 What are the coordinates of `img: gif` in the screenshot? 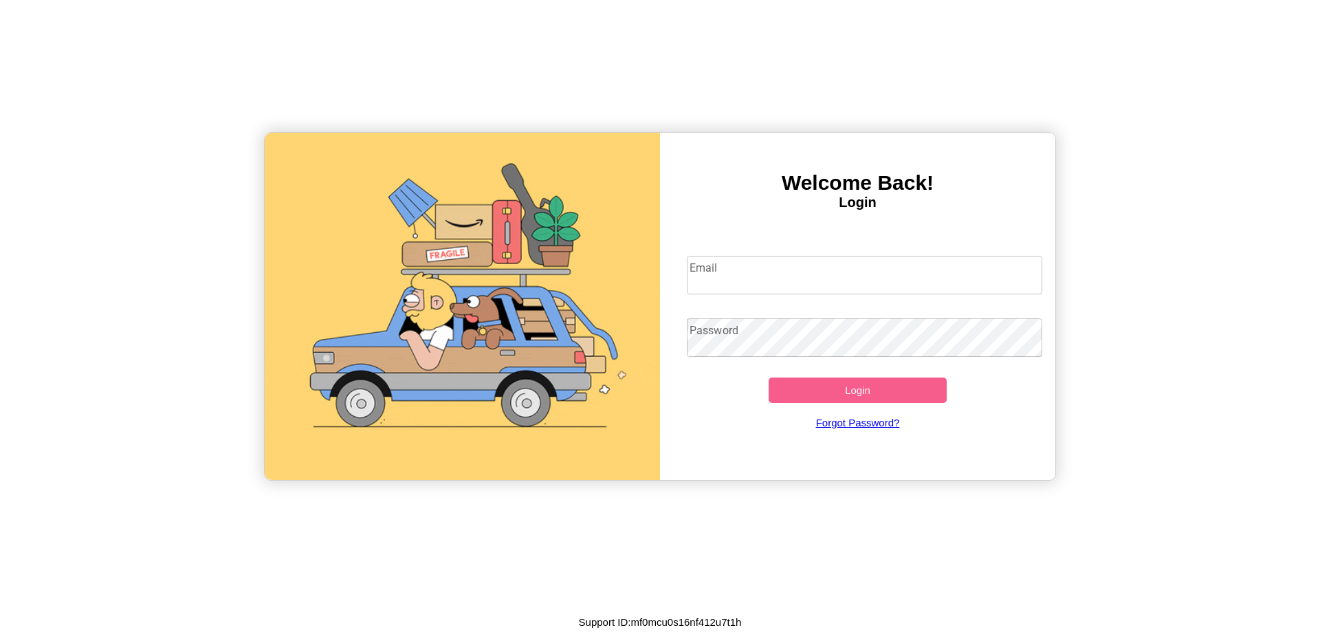 It's located at (462, 306).